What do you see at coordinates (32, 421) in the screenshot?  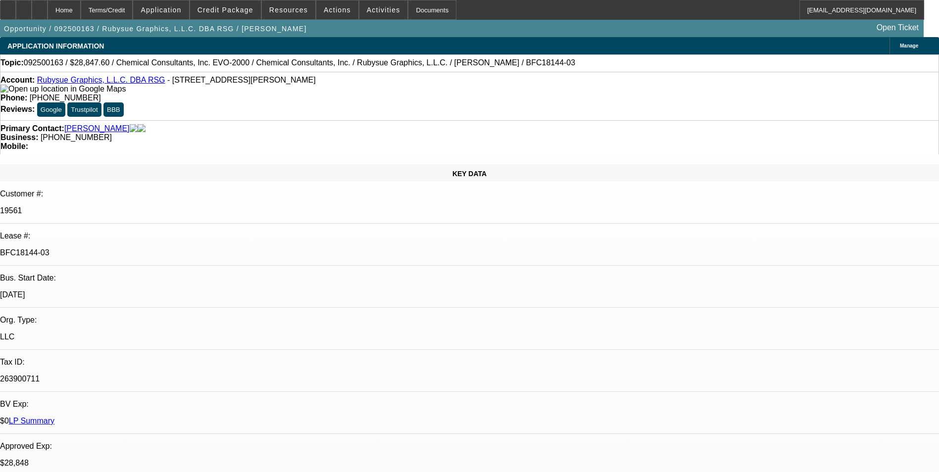 I see `a: LP Summary` at bounding box center [32, 421].